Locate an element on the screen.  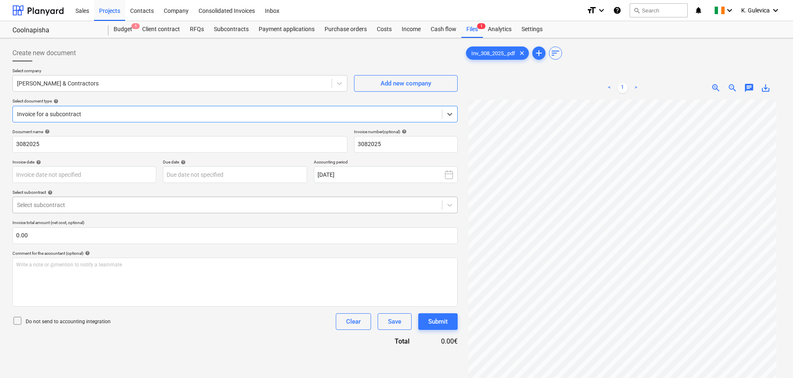
span: clear is located at coordinates (522, 53).